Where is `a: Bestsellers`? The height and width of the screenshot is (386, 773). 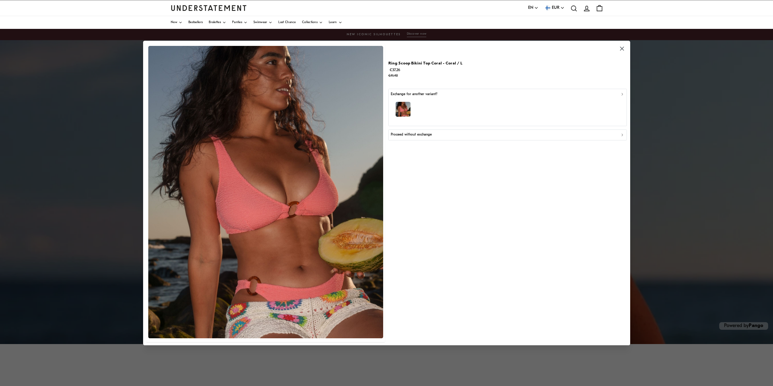 a: Bestsellers is located at coordinates (195, 22).